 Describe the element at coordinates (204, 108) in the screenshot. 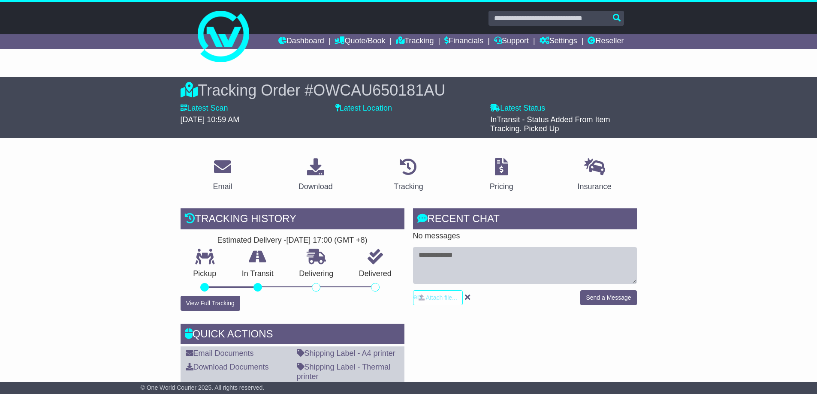

I see `label: Latest Scan` at that location.